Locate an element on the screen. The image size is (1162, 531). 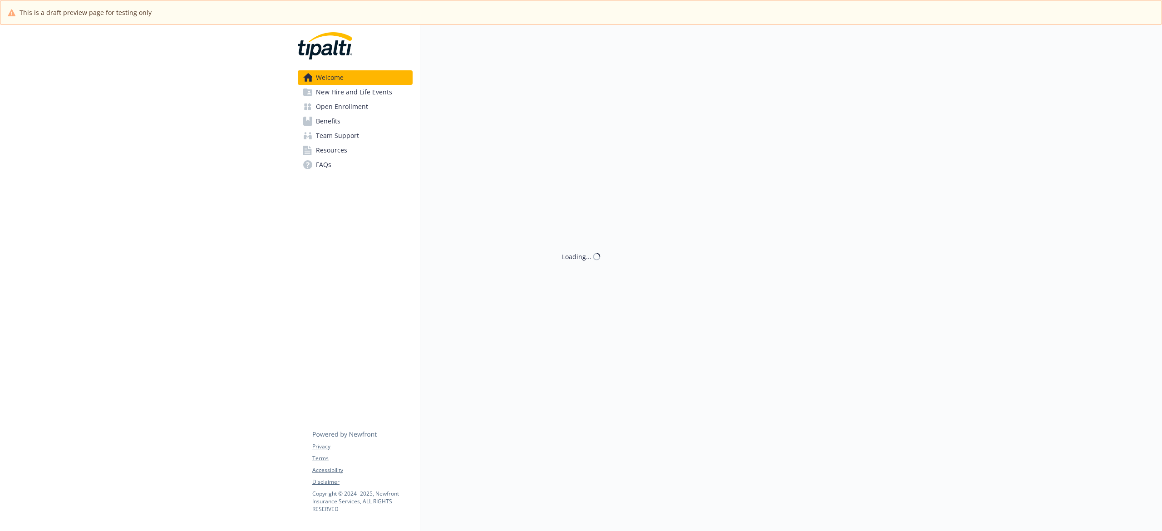
a: Welcome is located at coordinates (355, 78).